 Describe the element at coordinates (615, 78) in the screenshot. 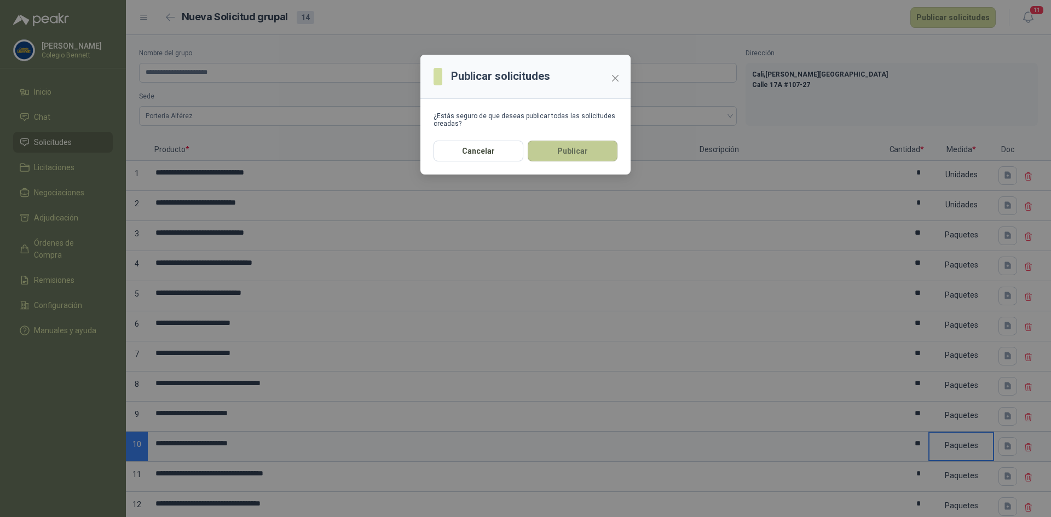

I see `span: close` at that location.